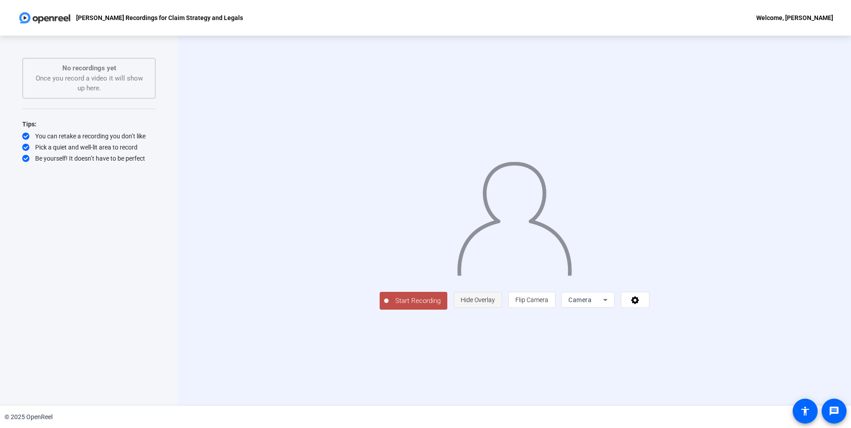 Image resolution: width=851 pixels, height=428 pixels. What do you see at coordinates (45, 18) in the screenshot?
I see `img: OpenReel logo` at bounding box center [45, 18].